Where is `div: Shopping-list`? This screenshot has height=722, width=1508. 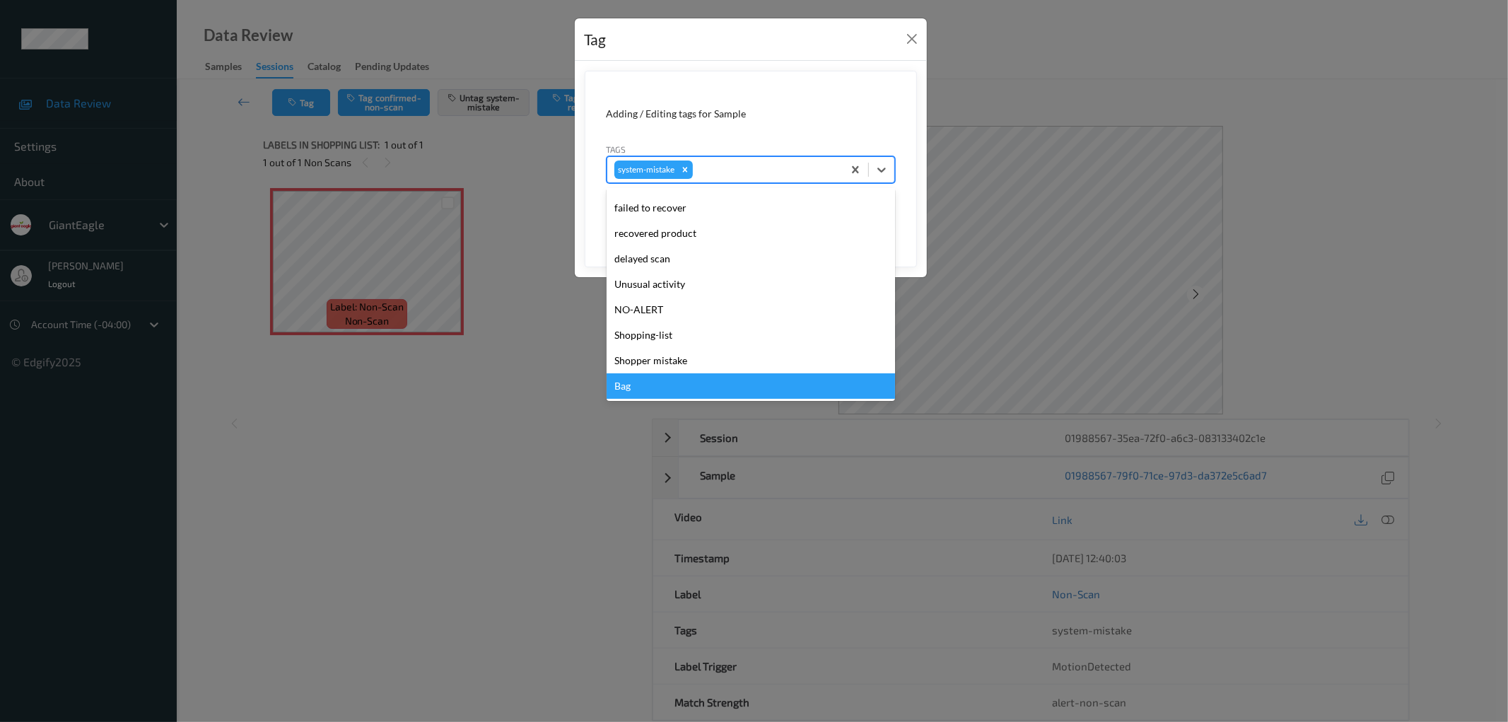 div: Shopping-list is located at coordinates (751, 335).